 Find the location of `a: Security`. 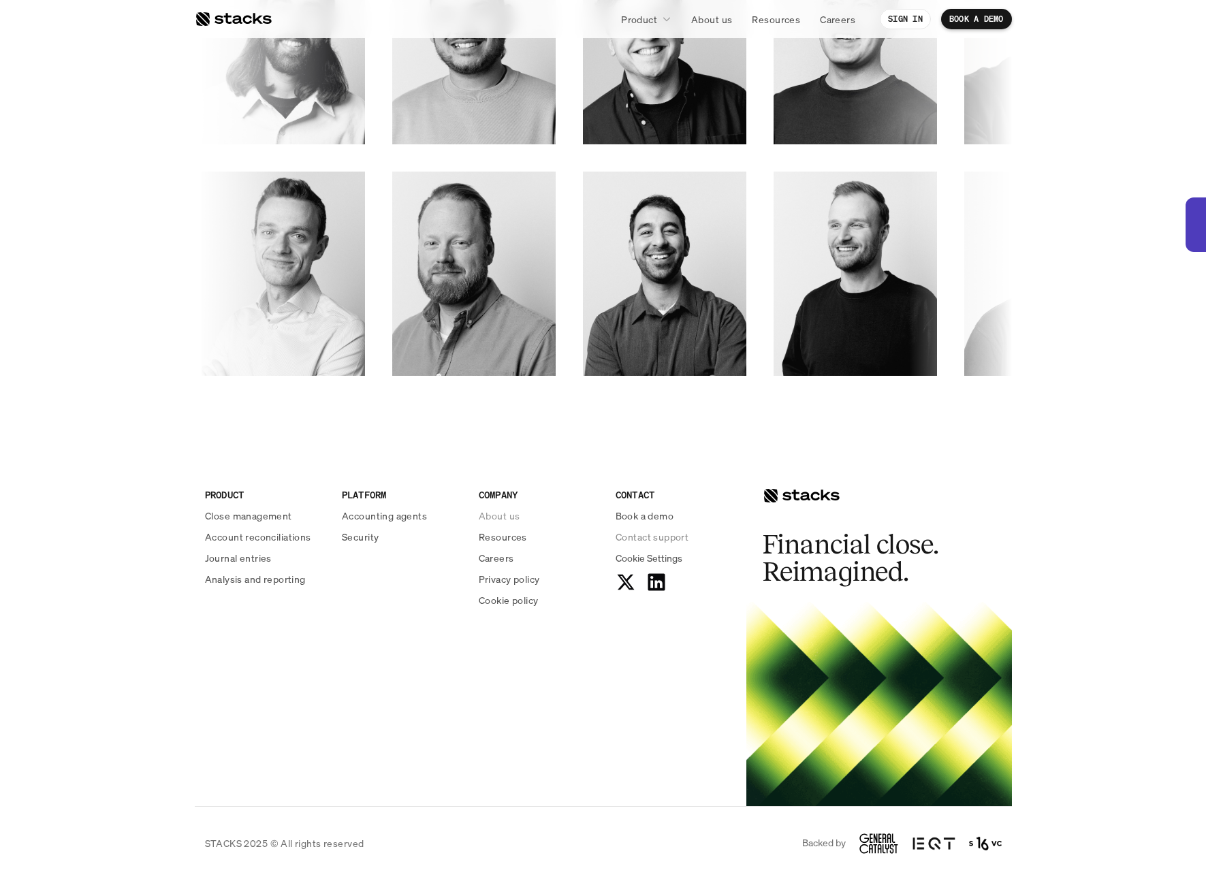

a: Security is located at coordinates (402, 536).